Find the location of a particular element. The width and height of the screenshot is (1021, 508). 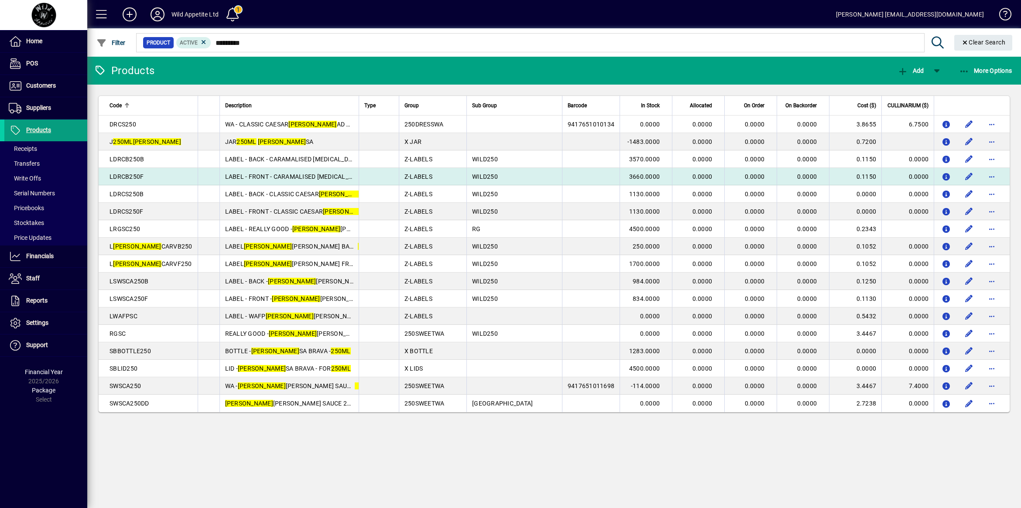

td: 0.1052 is located at coordinates (855, 247).